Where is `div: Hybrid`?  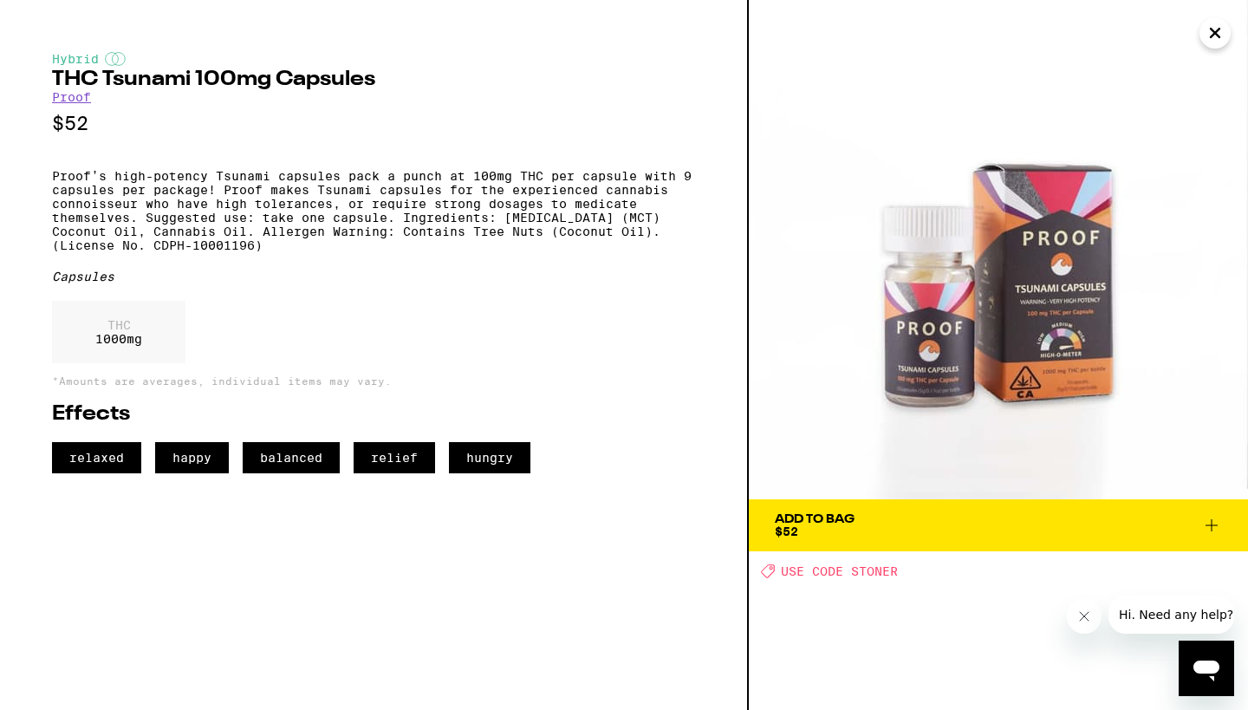 div: Hybrid is located at coordinates (374, 59).